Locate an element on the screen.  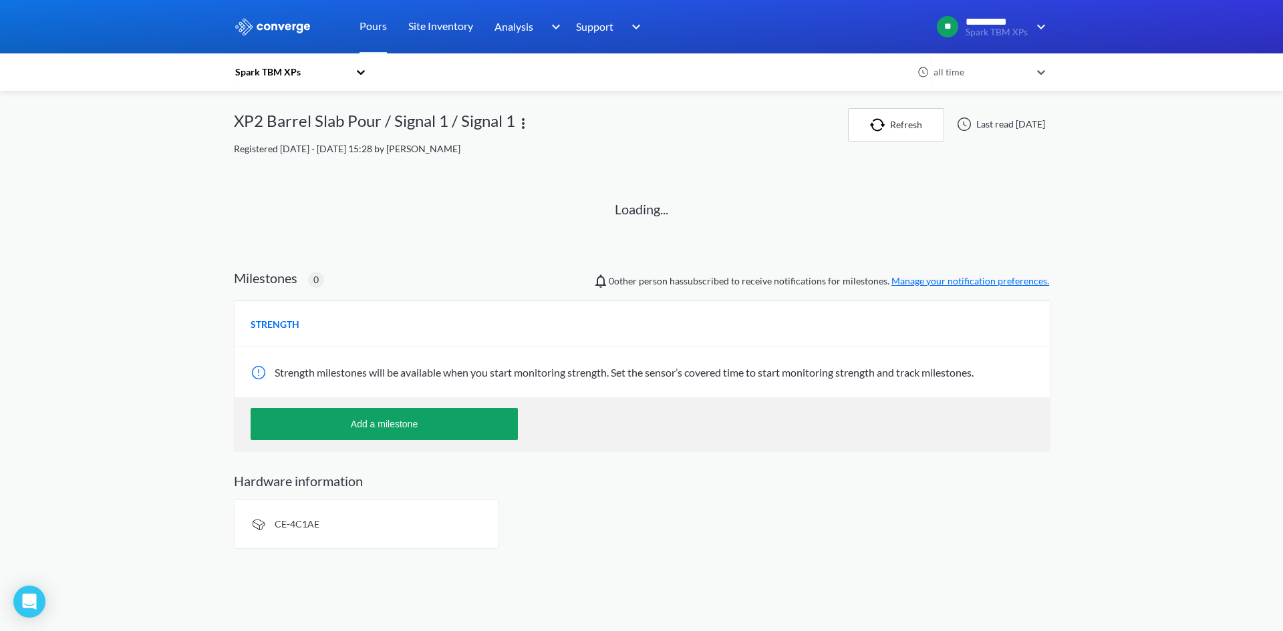
div: Spark TBM XPs is located at coordinates (291, 72).